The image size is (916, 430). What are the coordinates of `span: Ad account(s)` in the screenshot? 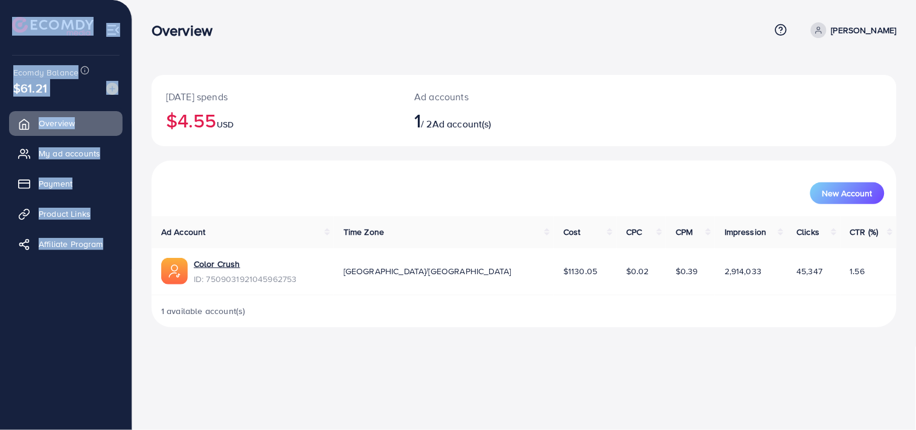 It's located at (462, 124).